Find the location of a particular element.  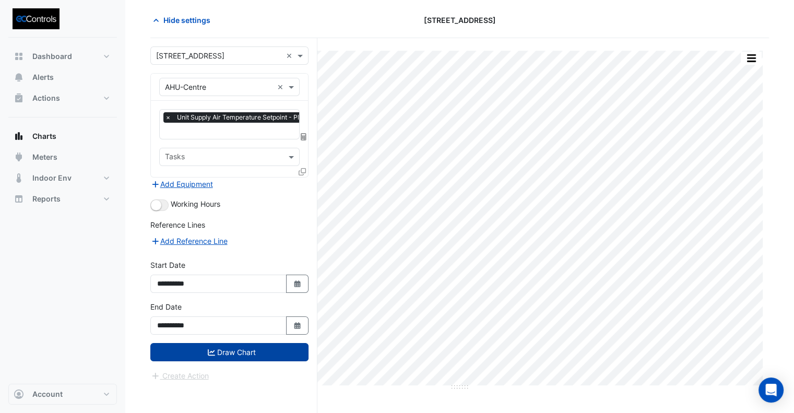

app-icon: Charts is located at coordinates (19, 136).